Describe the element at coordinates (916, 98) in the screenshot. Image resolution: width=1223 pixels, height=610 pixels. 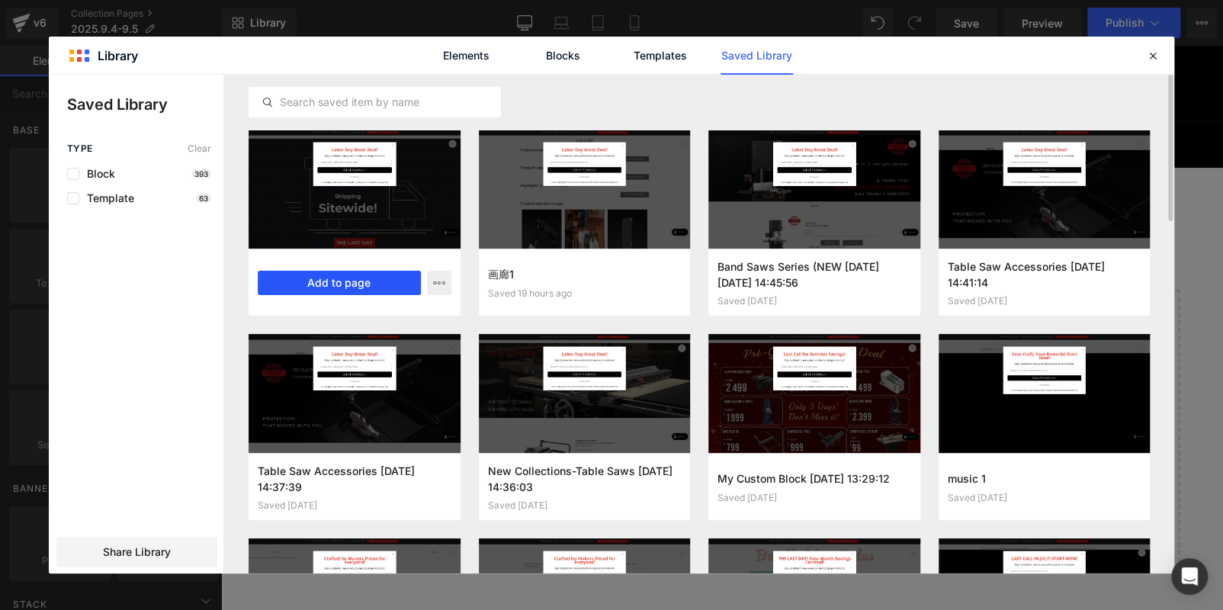
I see `a: Account` at that location.